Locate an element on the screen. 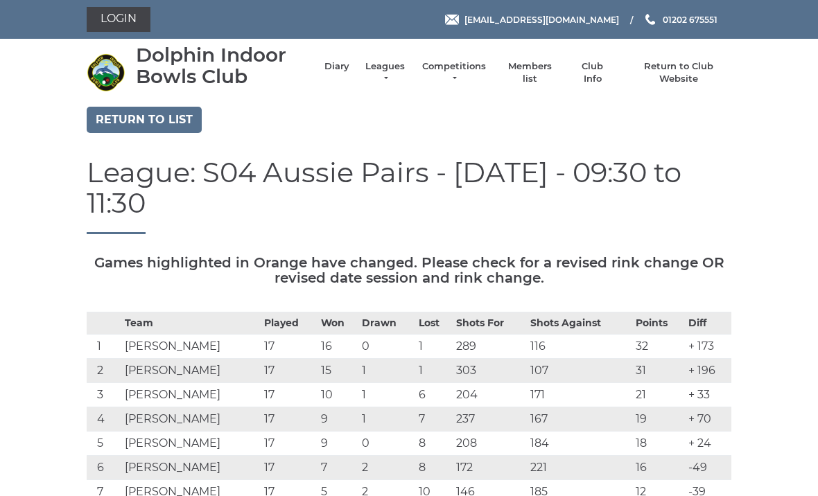 This screenshot has width=818, height=496. th: Lost is located at coordinates (434, 323).